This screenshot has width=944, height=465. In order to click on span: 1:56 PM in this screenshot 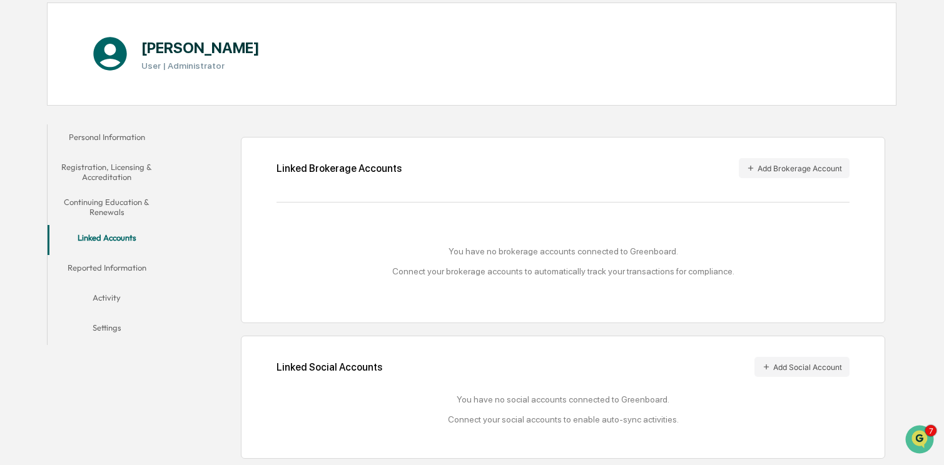, I will do `click(126, 175)`.